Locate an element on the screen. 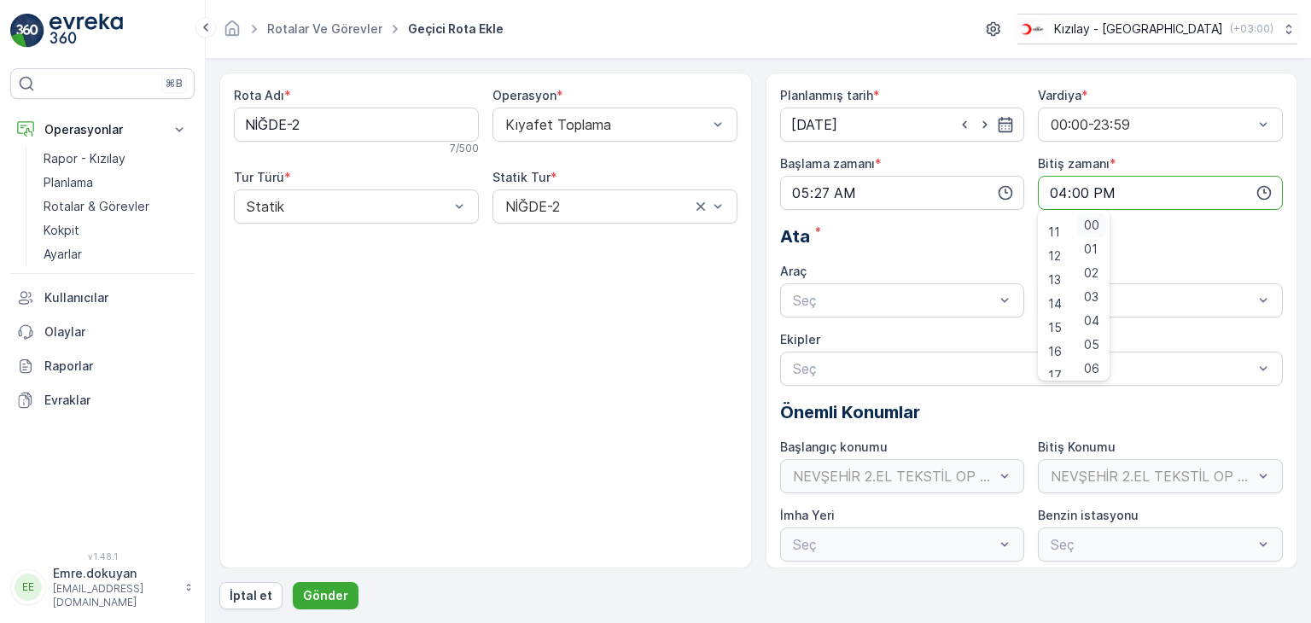 This screenshot has width=1311, height=623. ul: Menu is located at coordinates (1074, 295).